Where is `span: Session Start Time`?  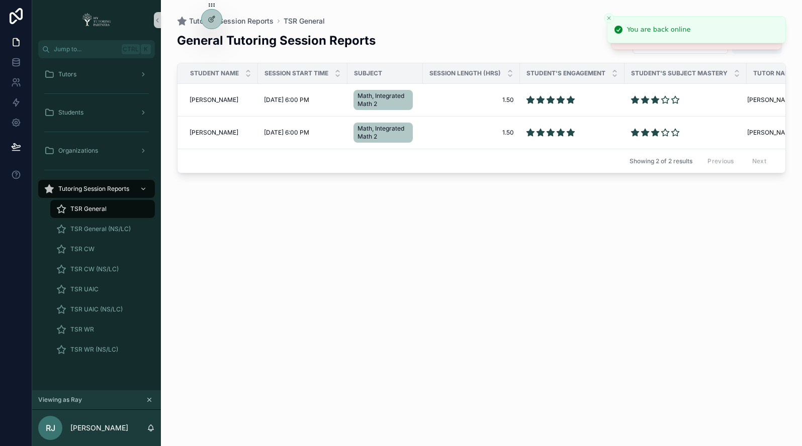
span: Session Start Time is located at coordinates (296, 73).